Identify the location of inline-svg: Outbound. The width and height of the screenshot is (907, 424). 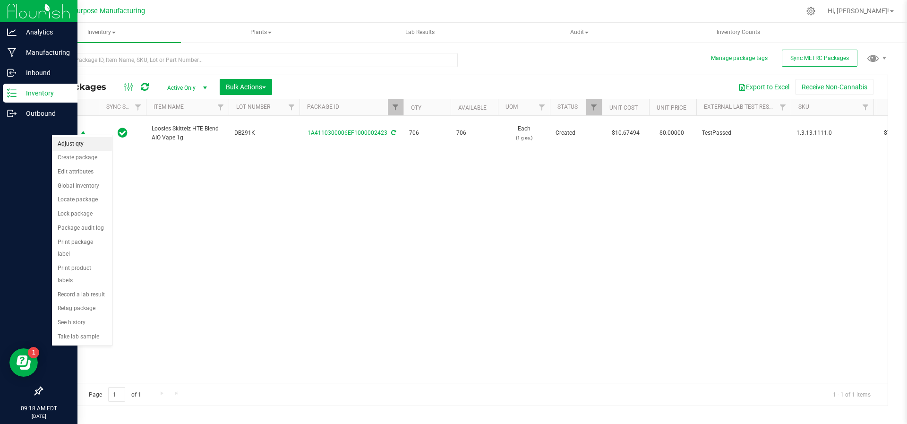
(12, 113).